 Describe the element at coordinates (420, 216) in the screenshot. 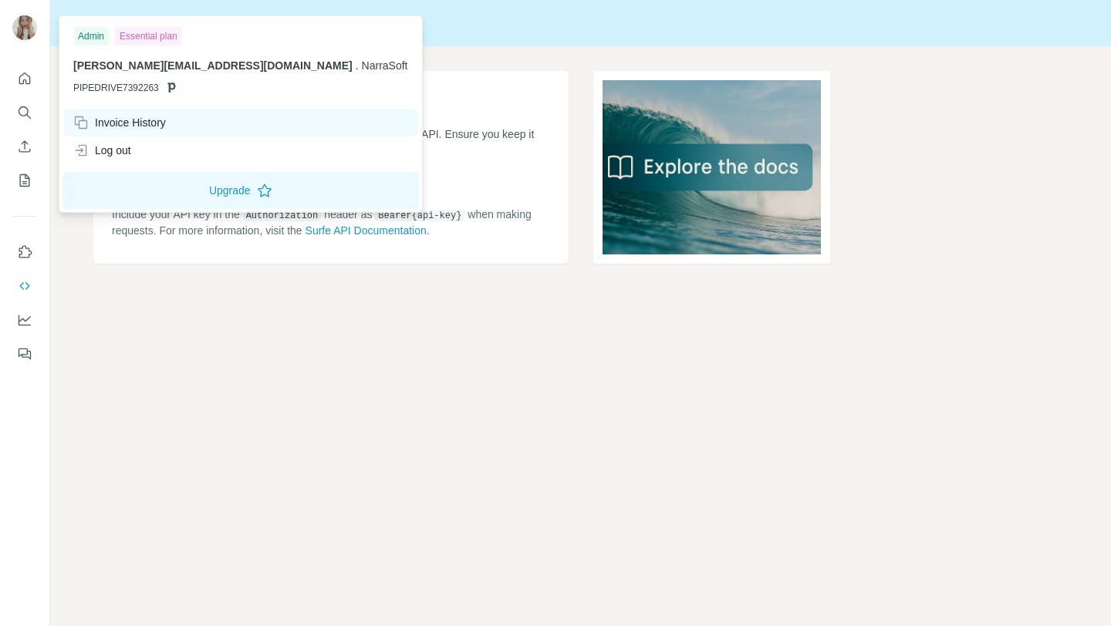

I see `code: Bearer {api-key}` at that location.